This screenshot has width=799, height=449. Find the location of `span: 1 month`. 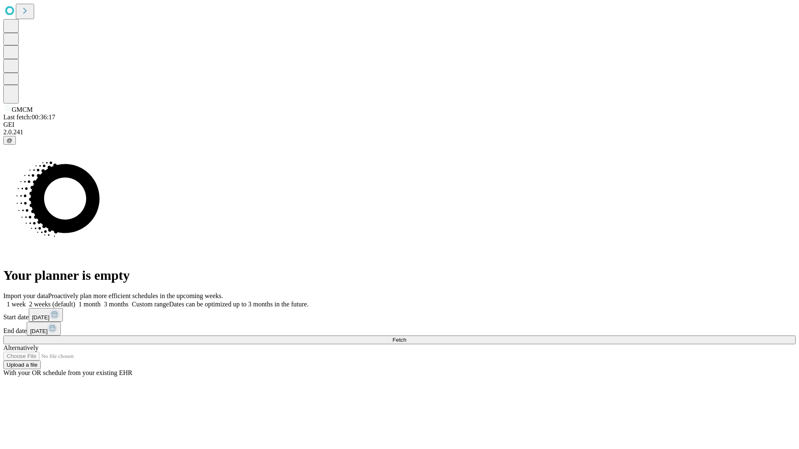

span: 1 month is located at coordinates (89, 304).